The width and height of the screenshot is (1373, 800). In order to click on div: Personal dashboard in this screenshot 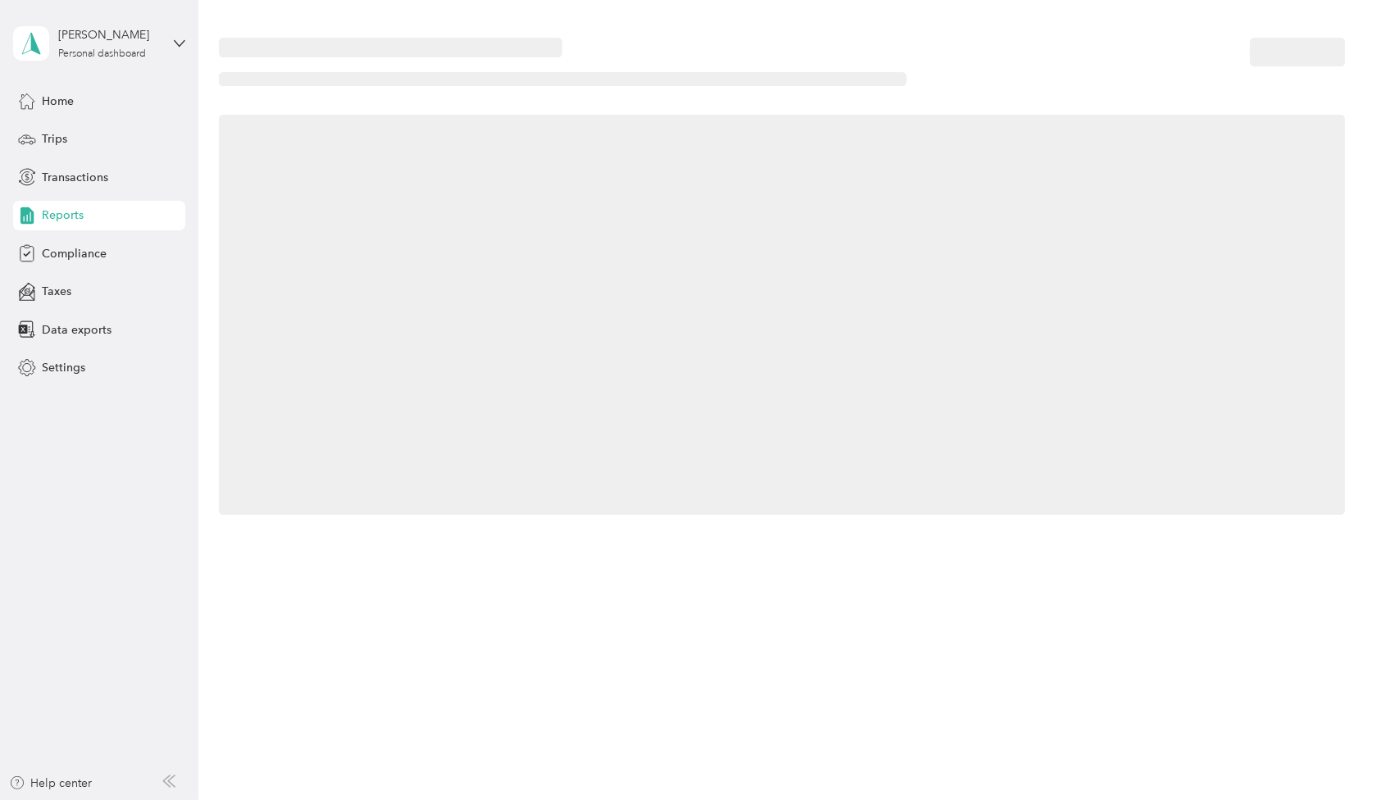, I will do `click(102, 54)`.